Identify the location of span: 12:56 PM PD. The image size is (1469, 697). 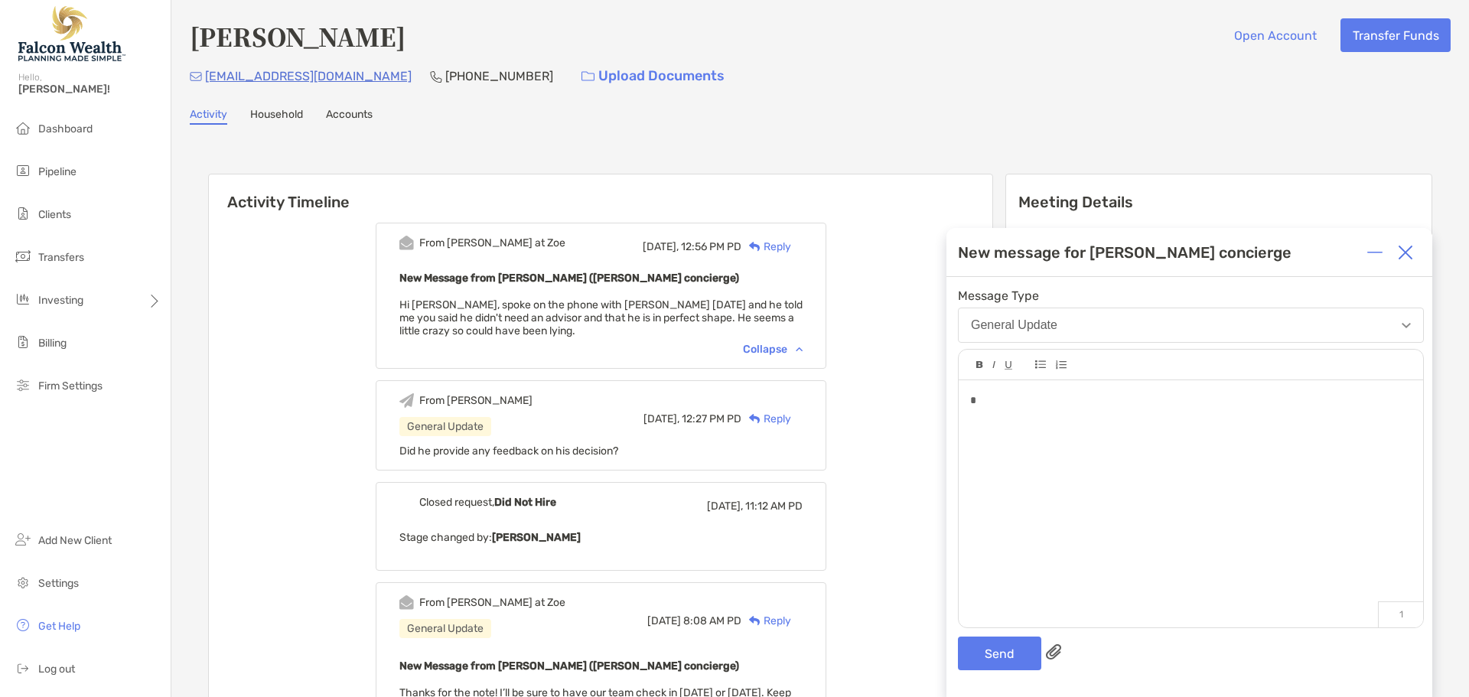
(711, 246).